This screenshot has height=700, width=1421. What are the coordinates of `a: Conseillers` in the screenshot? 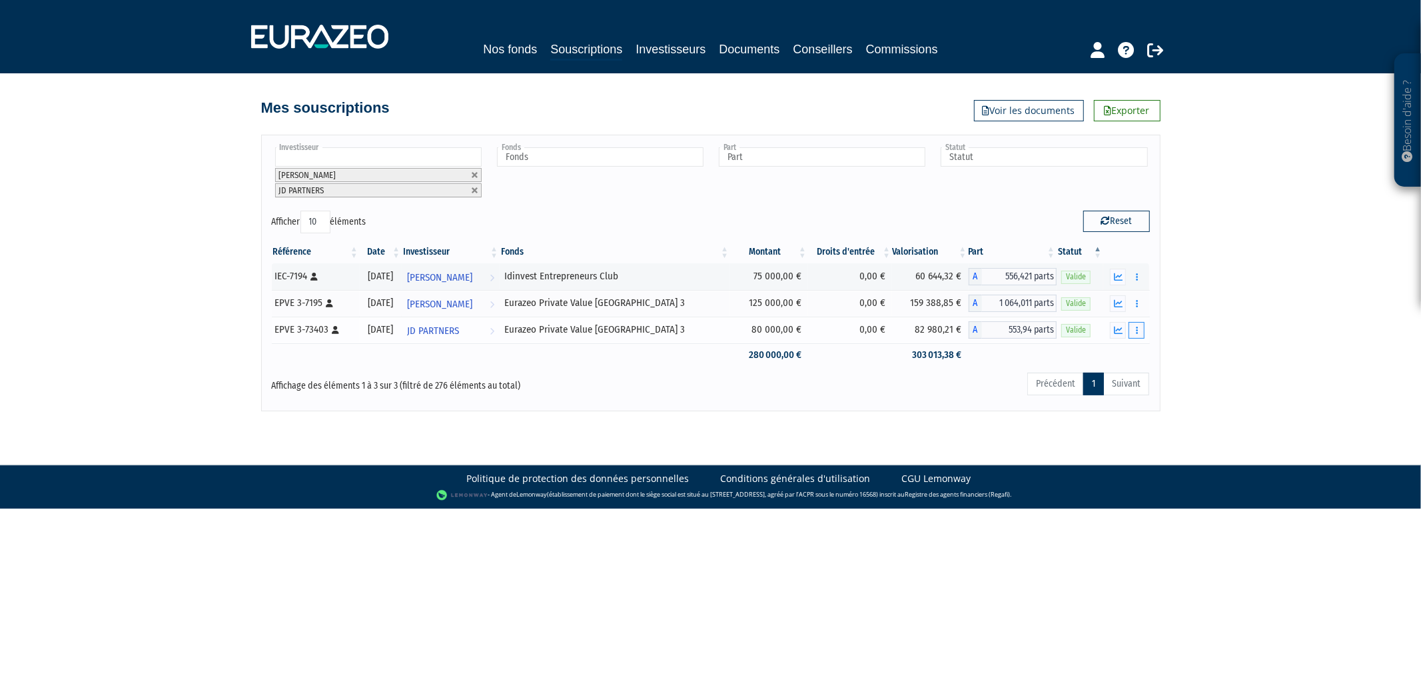 It's located at (823, 49).